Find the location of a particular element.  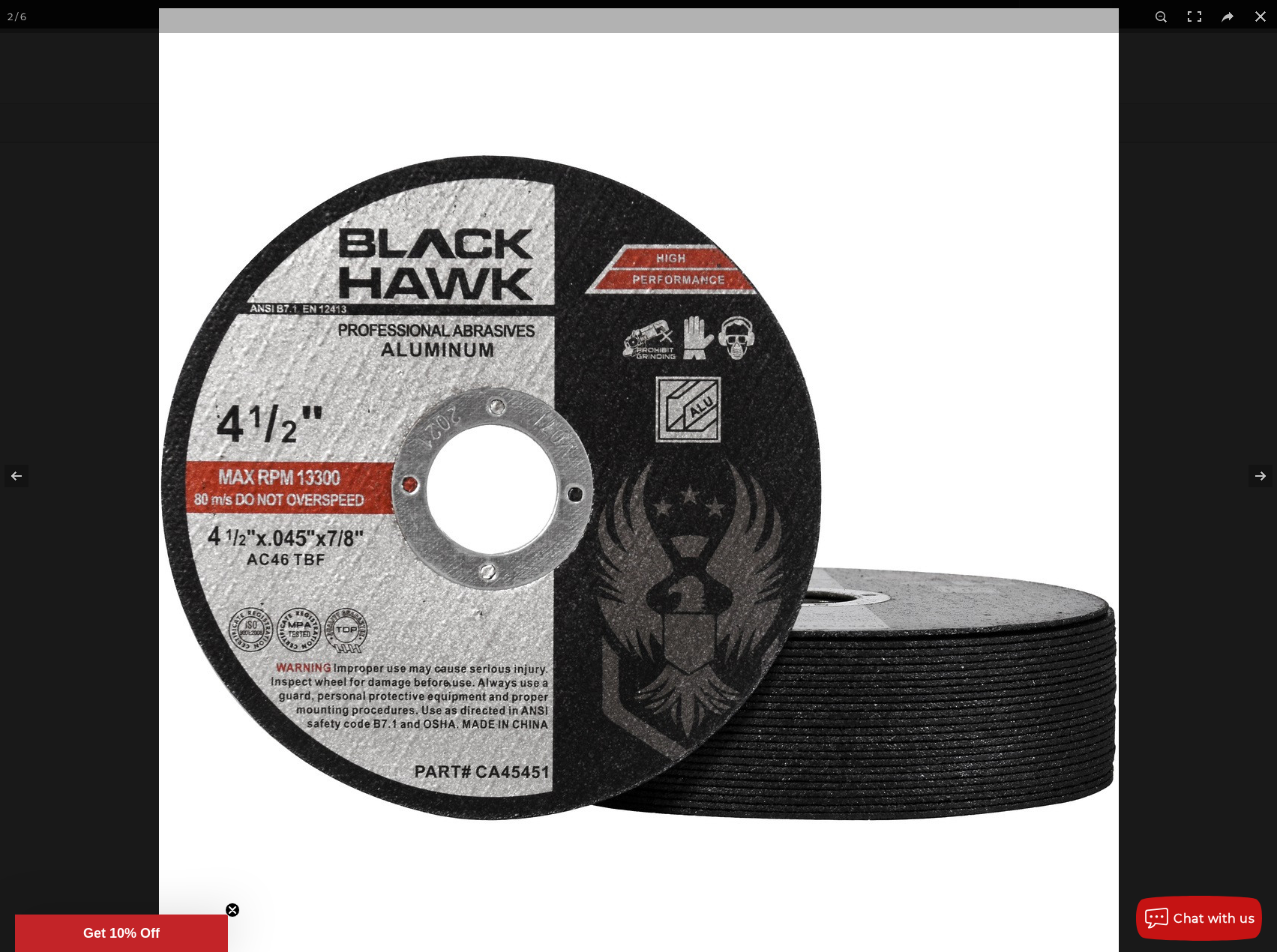

button: Chat with us is located at coordinates (1199, 918).